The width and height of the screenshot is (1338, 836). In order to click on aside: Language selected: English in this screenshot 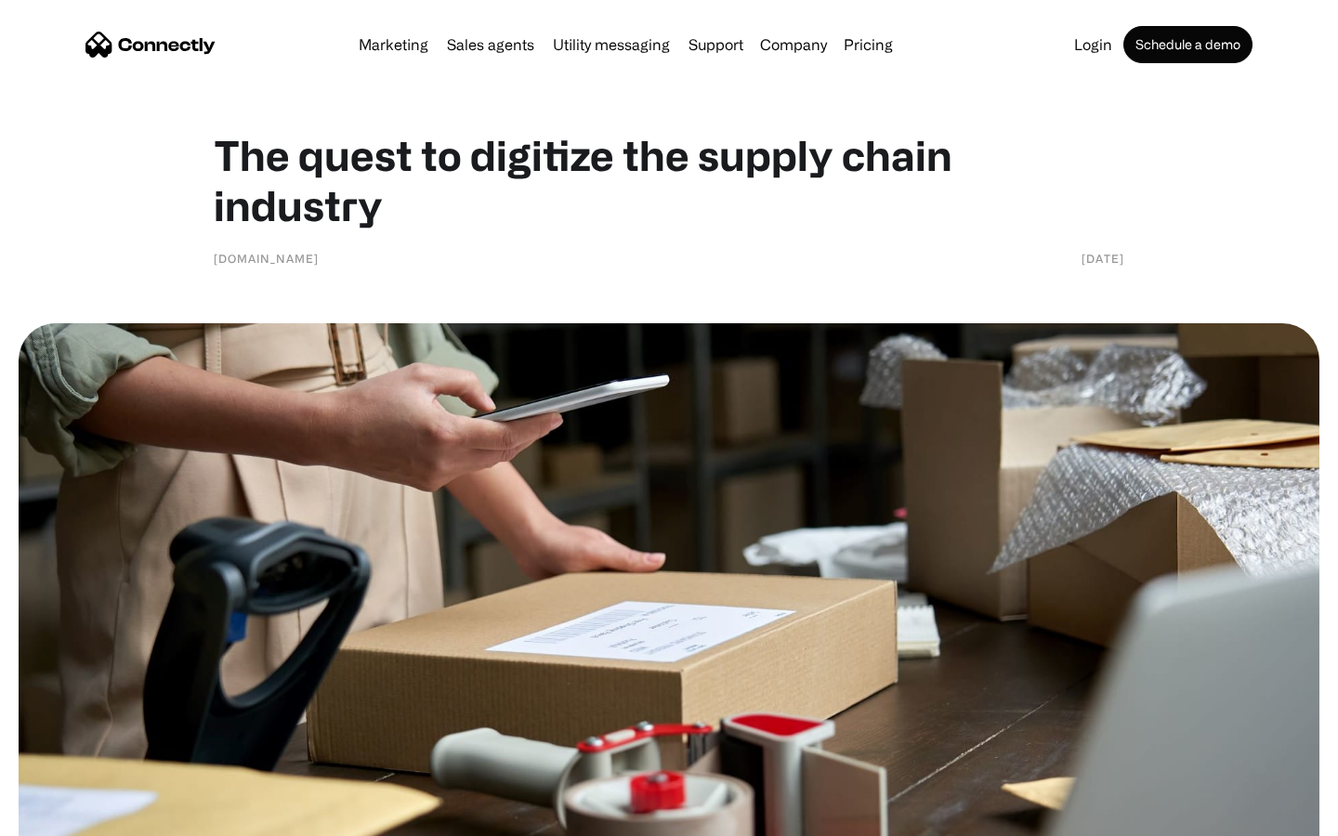, I will do `click(65, 817)`.